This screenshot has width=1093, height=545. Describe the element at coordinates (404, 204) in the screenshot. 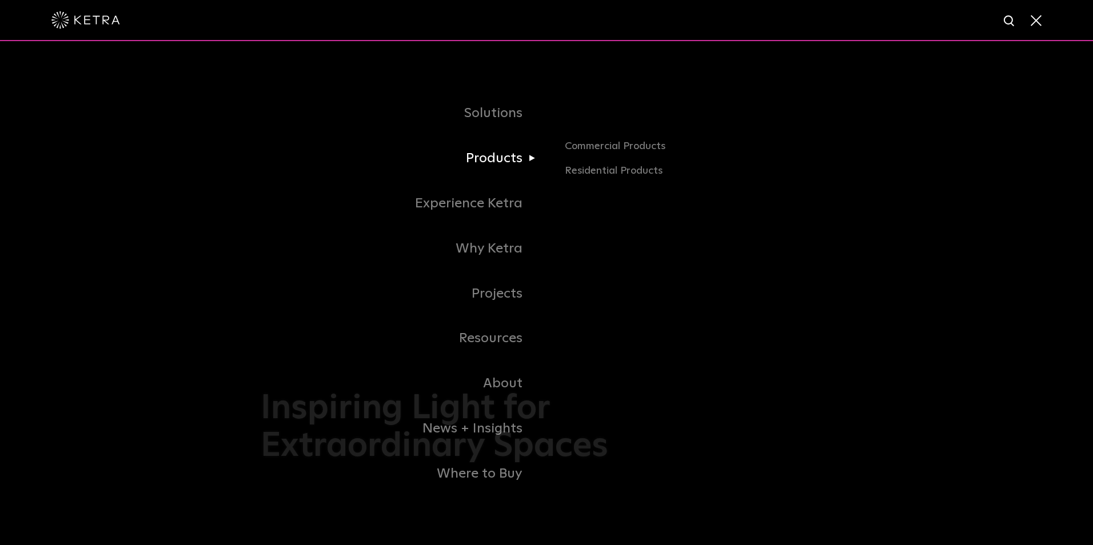

I see `a: Experience Ketra` at that location.